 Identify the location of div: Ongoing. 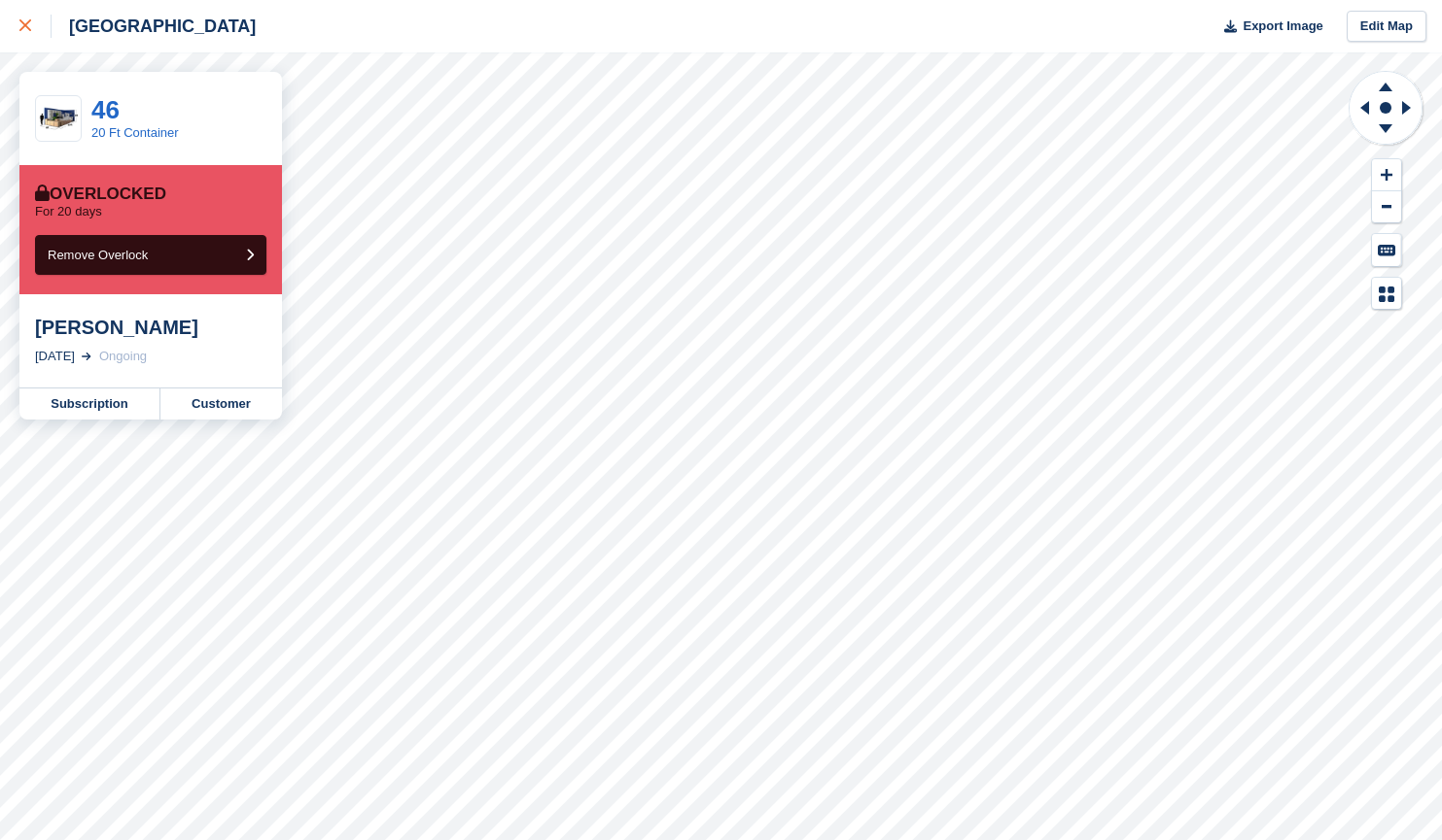
(123, 357).